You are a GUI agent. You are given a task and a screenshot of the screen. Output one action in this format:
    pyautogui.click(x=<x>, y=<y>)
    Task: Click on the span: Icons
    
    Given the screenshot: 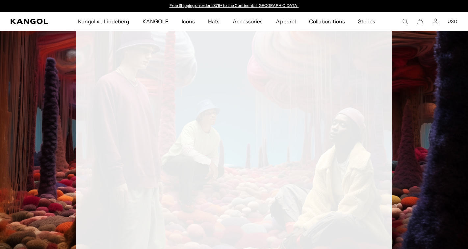 What is the action you would take?
    pyautogui.click(x=188, y=21)
    